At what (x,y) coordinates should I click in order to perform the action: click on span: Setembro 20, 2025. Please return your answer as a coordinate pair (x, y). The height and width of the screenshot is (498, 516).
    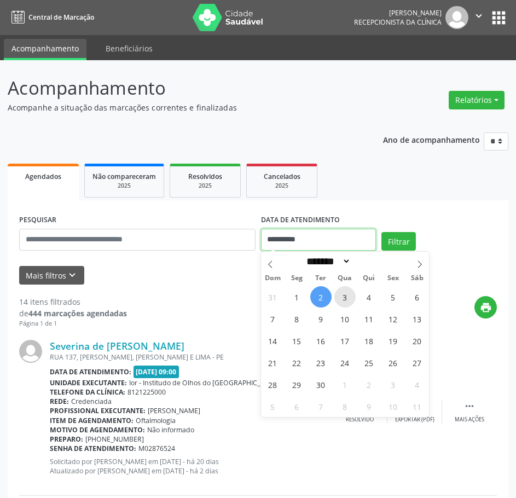
    Looking at the image, I should click on (417, 341).